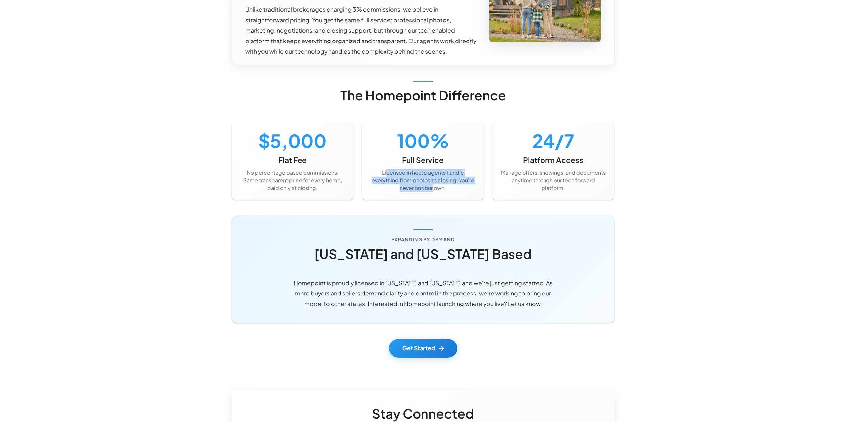 This screenshot has height=422, width=846. What do you see at coordinates (423, 160) in the screenshot?
I see `h6: Full Service` at bounding box center [423, 160].